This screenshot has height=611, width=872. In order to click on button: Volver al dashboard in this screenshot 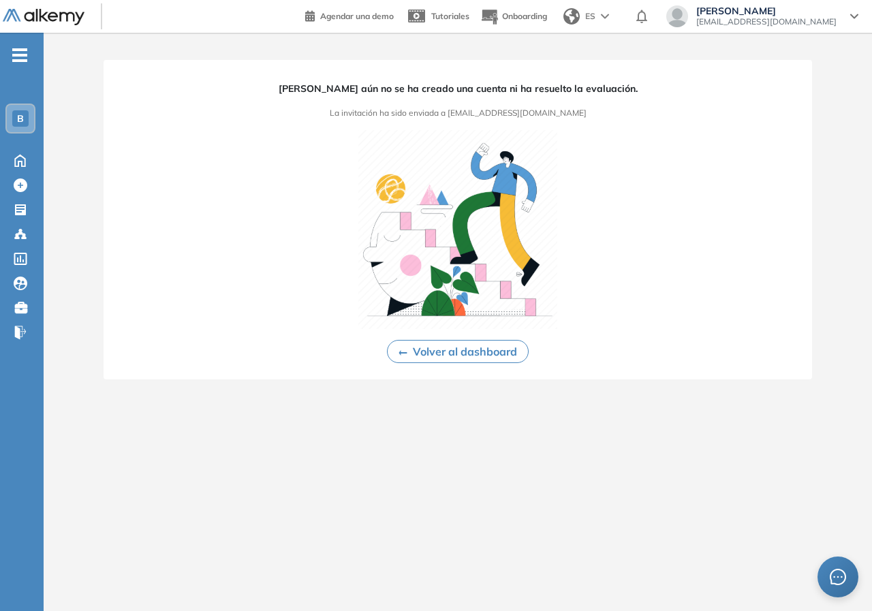, I will do `click(458, 351)`.